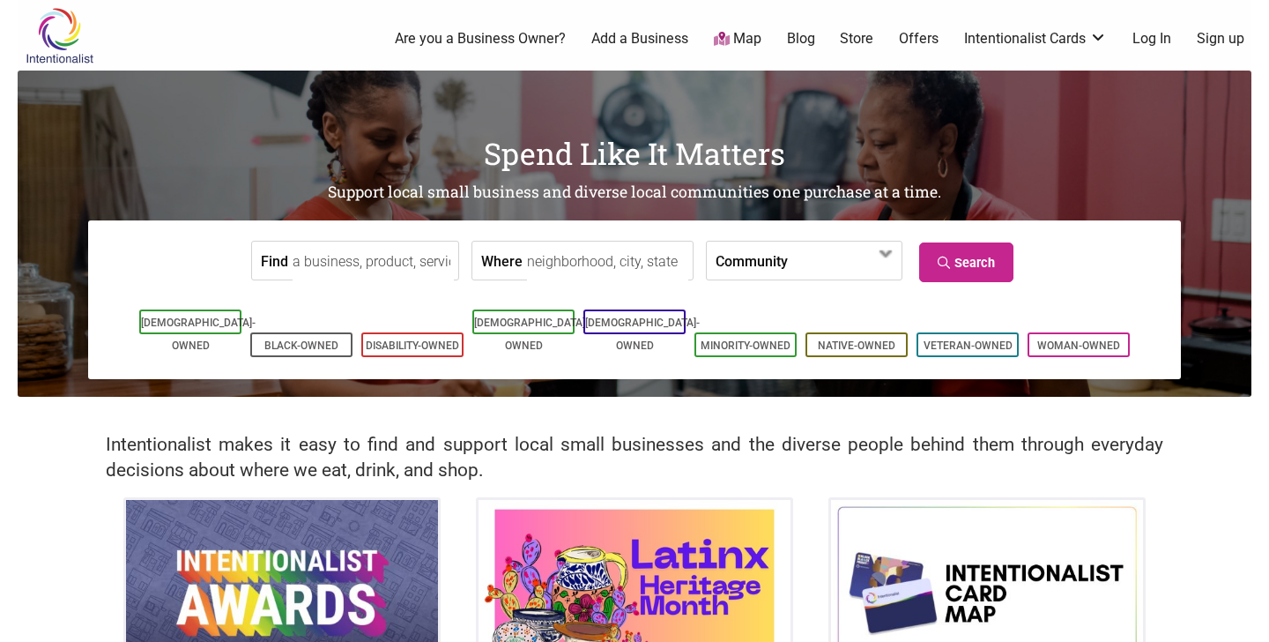 The width and height of the screenshot is (1269, 642). What do you see at coordinates (502, 260) in the screenshot?
I see `label: Where` at bounding box center [502, 260].